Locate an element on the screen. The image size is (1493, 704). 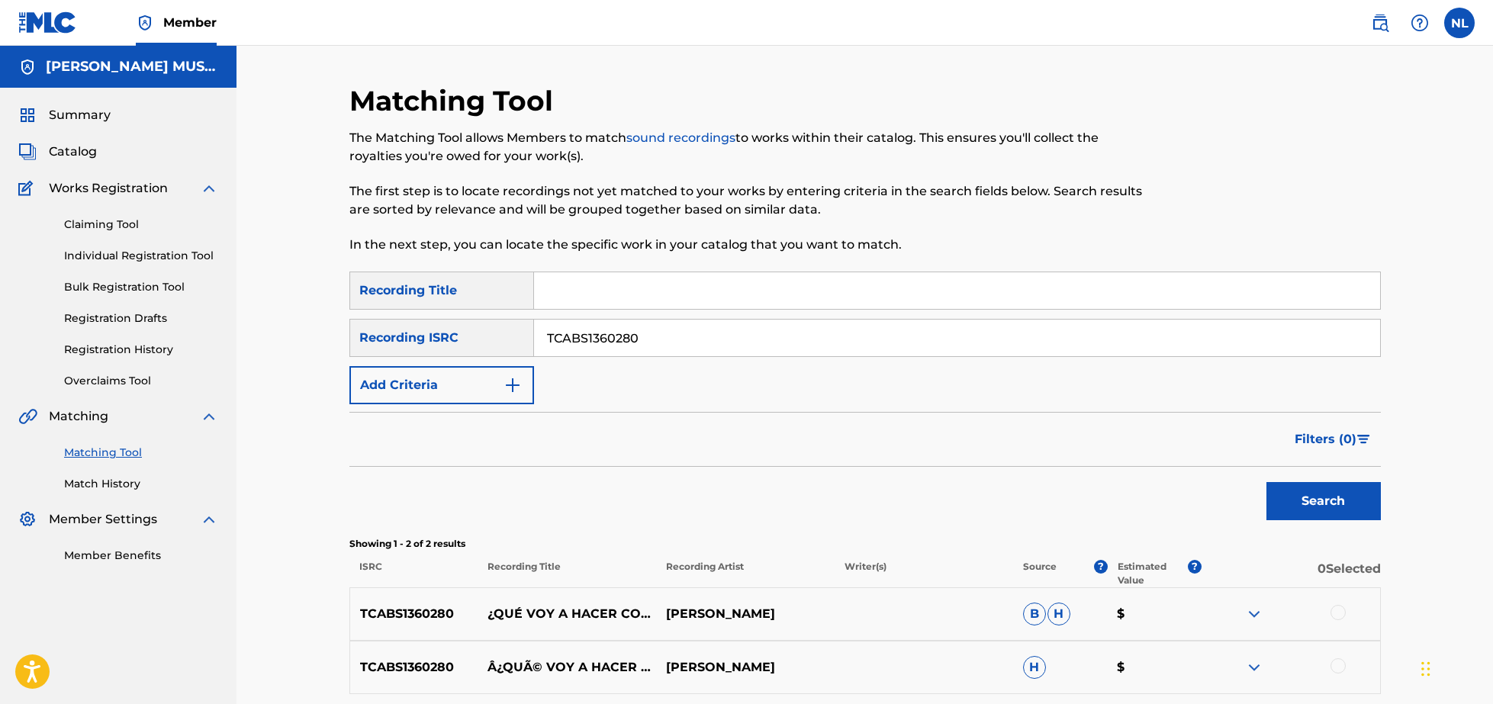
a: Bulk Registration Tool is located at coordinates (141, 287).